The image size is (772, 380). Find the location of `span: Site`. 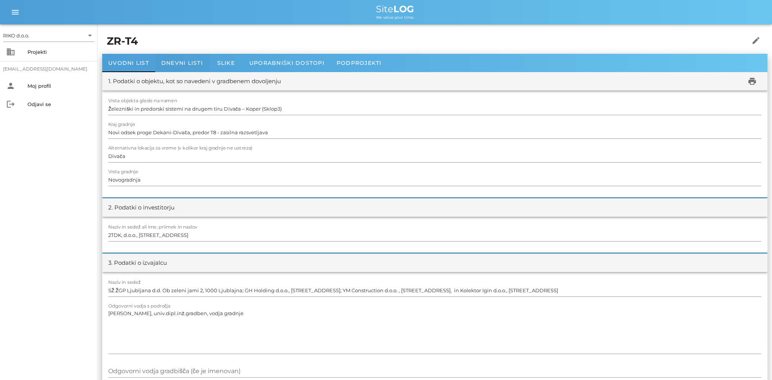

span: Site is located at coordinates (395, 9).